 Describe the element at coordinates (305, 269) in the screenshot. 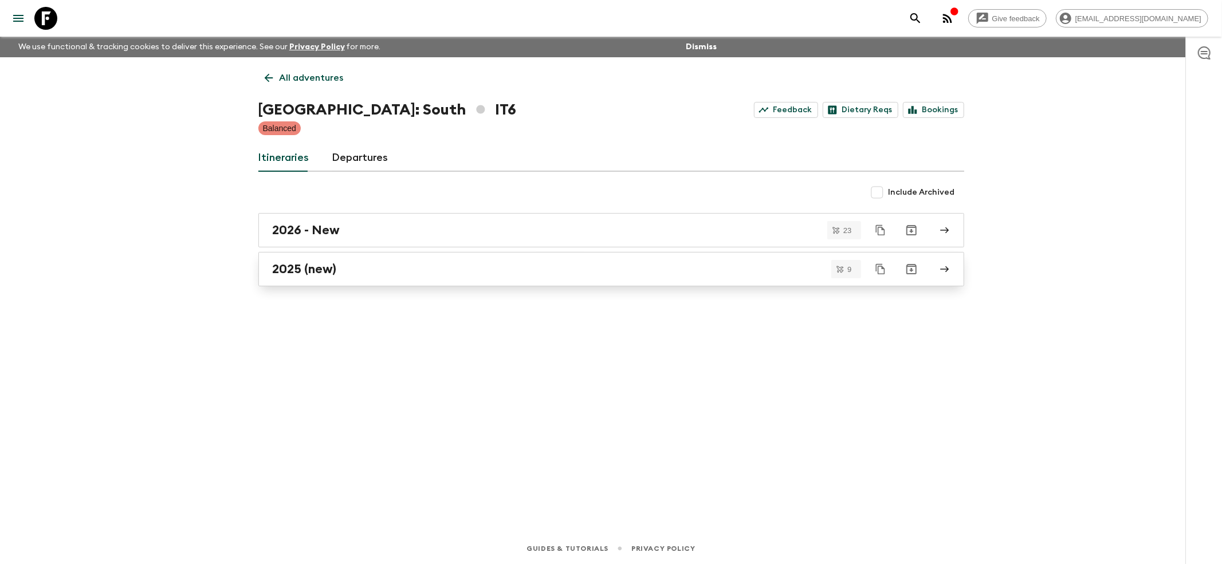

I see `h2: 2025 (new)` at that location.